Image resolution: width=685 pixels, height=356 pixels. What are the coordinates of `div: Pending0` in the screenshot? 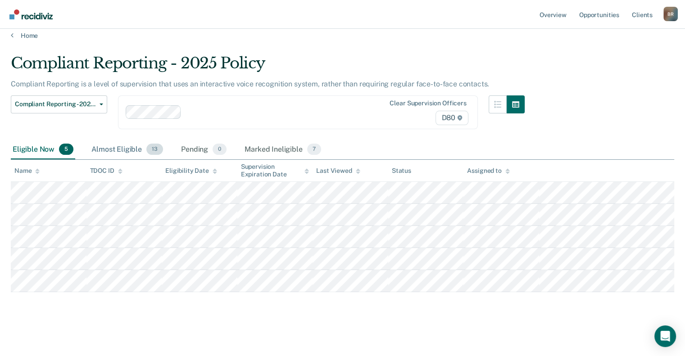 It's located at (204, 150).